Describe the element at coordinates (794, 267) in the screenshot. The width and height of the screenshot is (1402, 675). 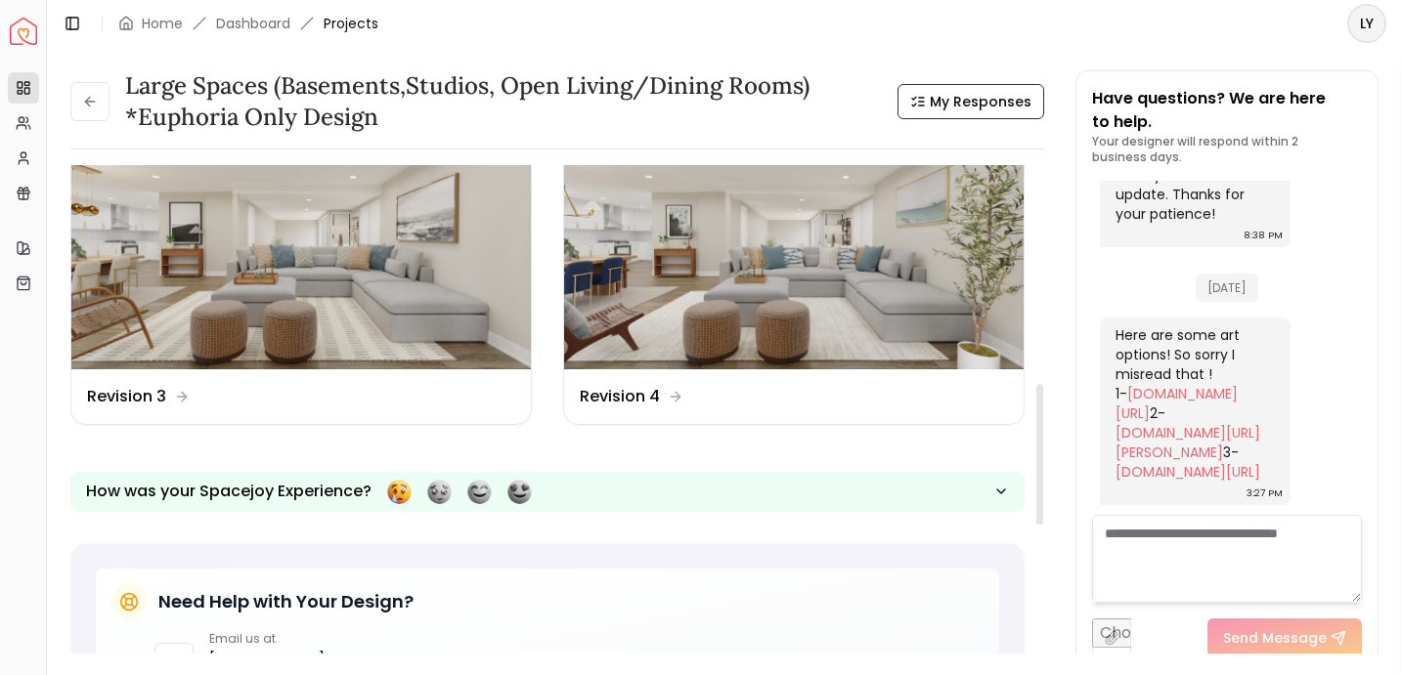
I see `a: Revision 4Revision 4` at that location.